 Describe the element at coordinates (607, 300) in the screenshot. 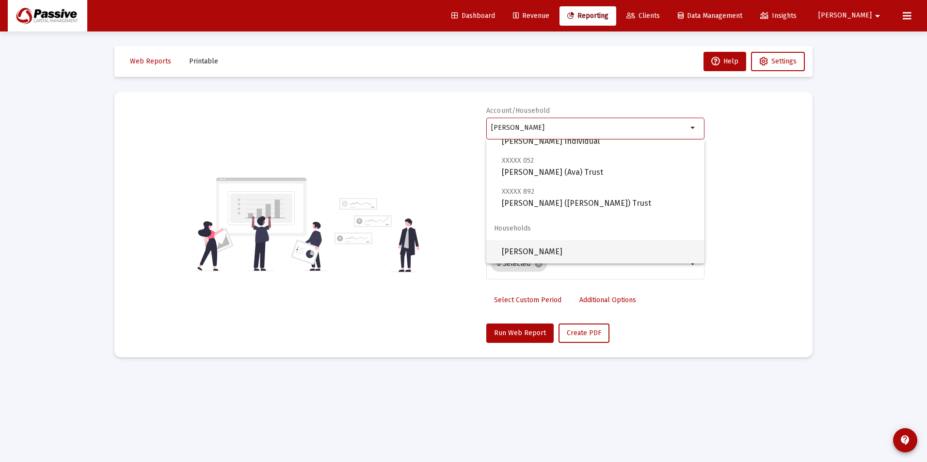

I see `span: Additional Options` at that location.